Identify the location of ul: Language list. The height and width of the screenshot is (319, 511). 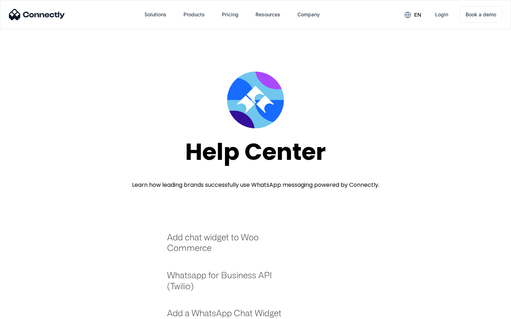
(28, 312).